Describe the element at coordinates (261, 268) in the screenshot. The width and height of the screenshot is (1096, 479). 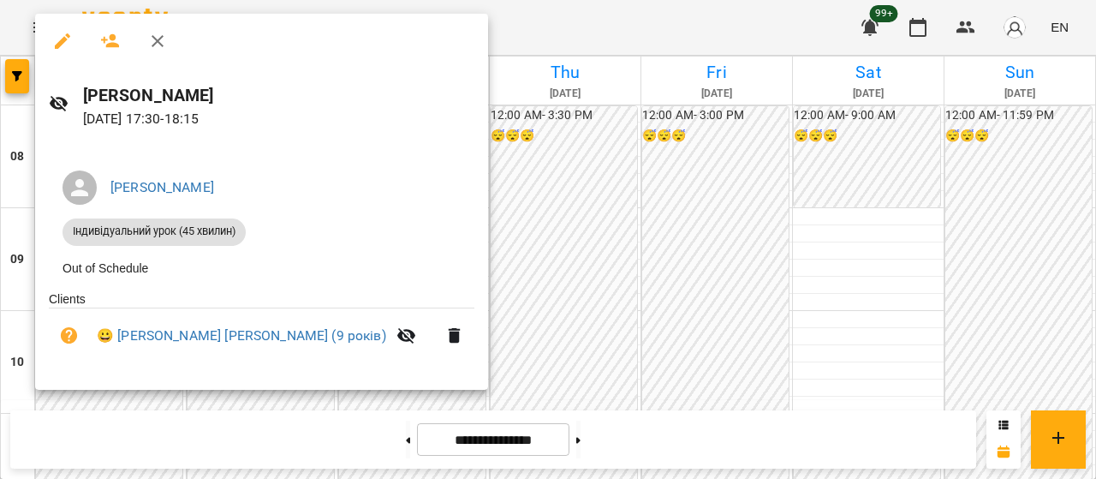
I see `li: Out of Schedule` at that location.